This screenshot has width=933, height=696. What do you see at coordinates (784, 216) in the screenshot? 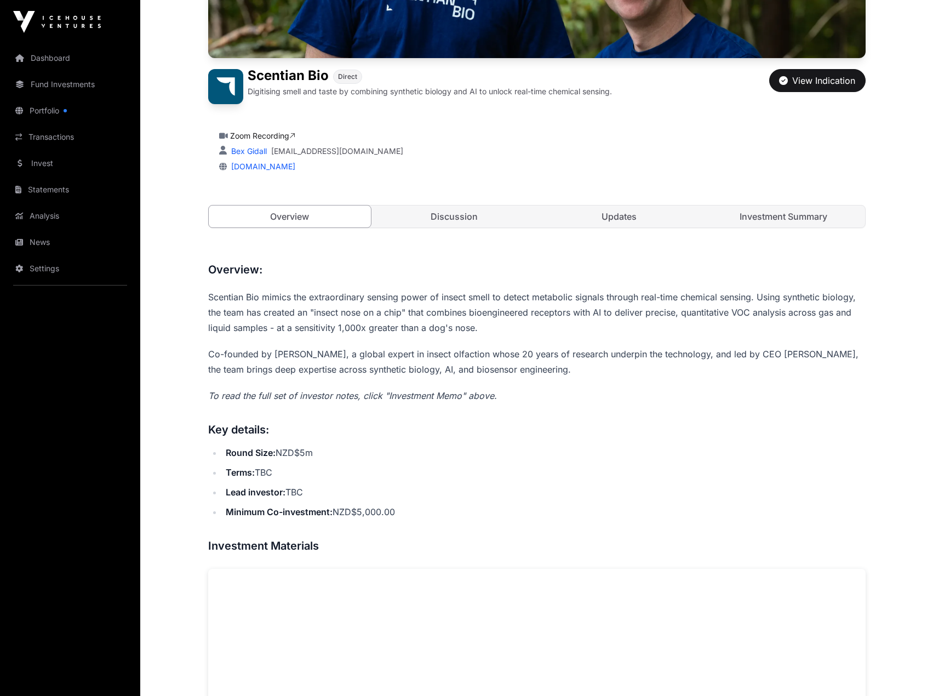
I see `a: Investment Summary` at bounding box center [784, 216].